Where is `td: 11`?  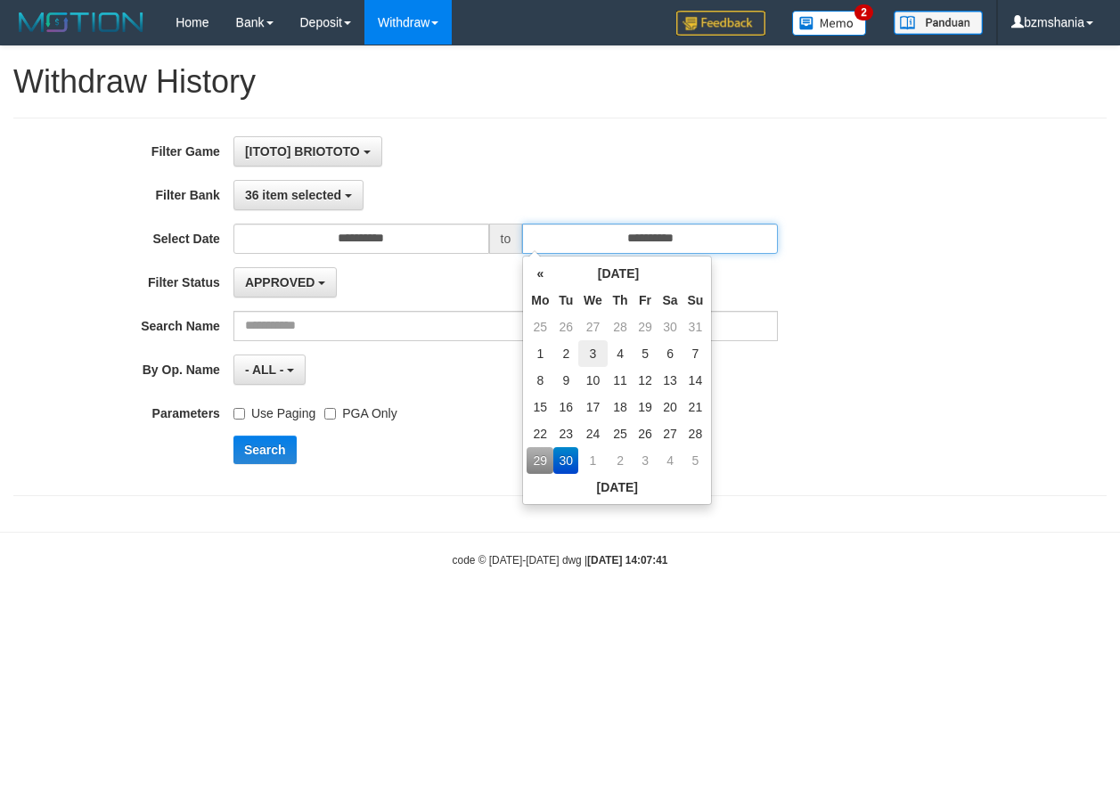
td: 11 is located at coordinates (620, 380).